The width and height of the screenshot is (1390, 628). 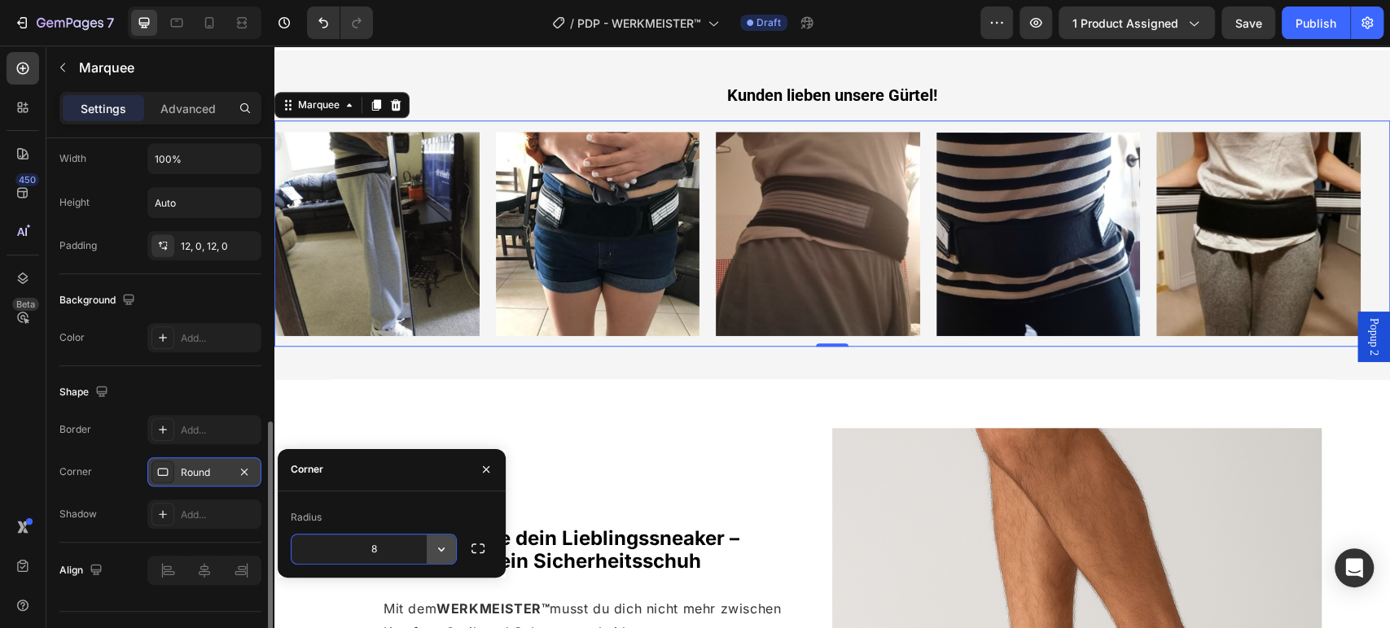 What do you see at coordinates (1099, 291) in the screenshot?
I see `span: Popup 2` at bounding box center [1099, 291].